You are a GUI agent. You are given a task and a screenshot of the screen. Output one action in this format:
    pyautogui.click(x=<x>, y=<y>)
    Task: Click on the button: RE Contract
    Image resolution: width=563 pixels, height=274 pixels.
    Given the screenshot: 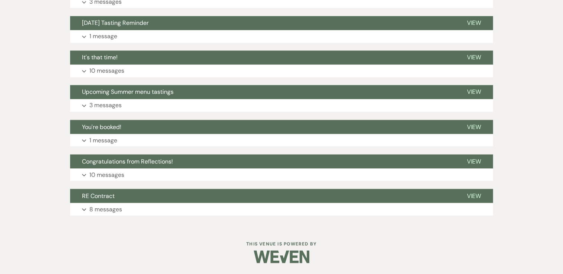 What is the action you would take?
    pyautogui.click(x=262, y=196)
    